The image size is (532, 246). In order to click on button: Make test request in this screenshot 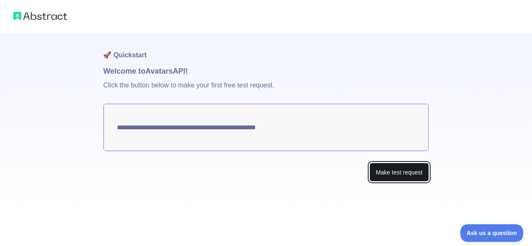, I will do `click(399, 172)`.